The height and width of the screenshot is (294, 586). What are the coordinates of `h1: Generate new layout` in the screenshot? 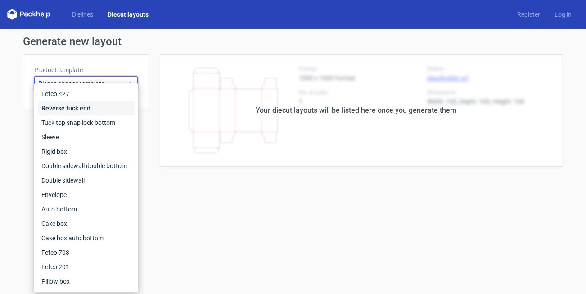 It's located at (293, 41).